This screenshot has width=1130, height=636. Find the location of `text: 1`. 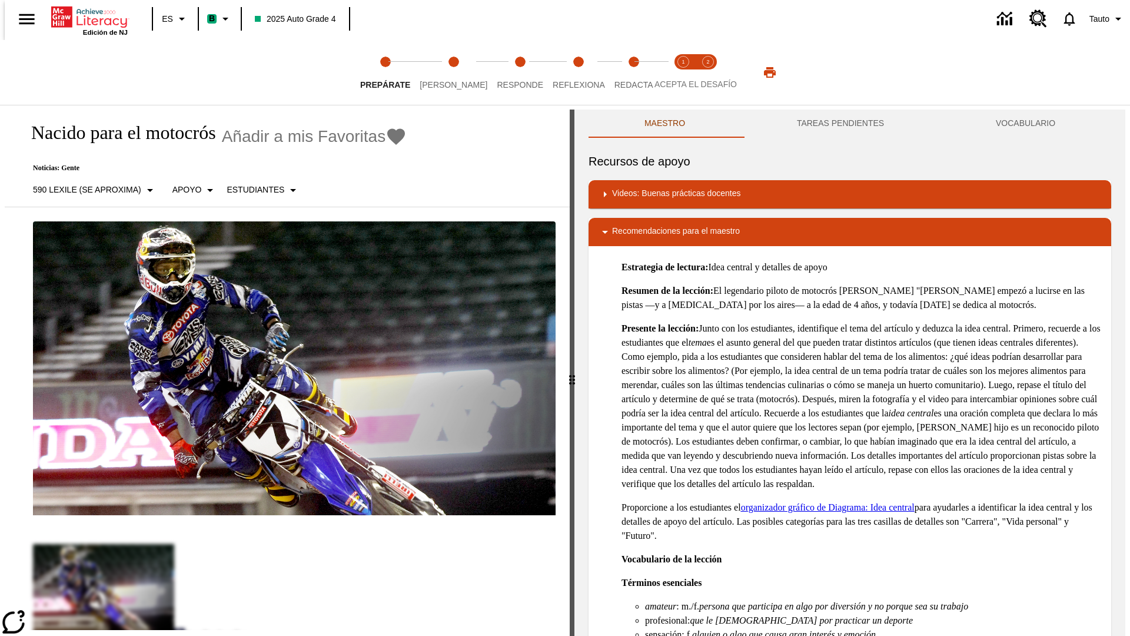

text: 1 is located at coordinates (683, 62).